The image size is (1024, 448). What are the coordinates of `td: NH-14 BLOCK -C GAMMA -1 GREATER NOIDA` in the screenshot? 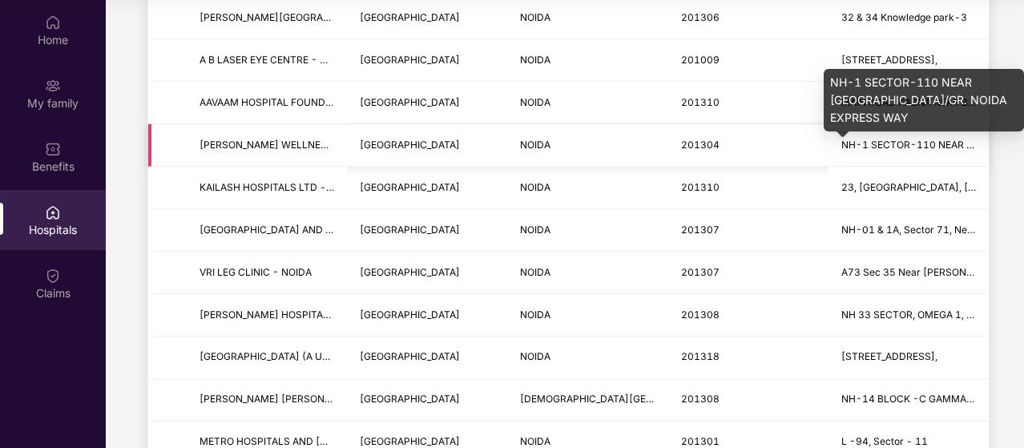 It's located at (908, 400).